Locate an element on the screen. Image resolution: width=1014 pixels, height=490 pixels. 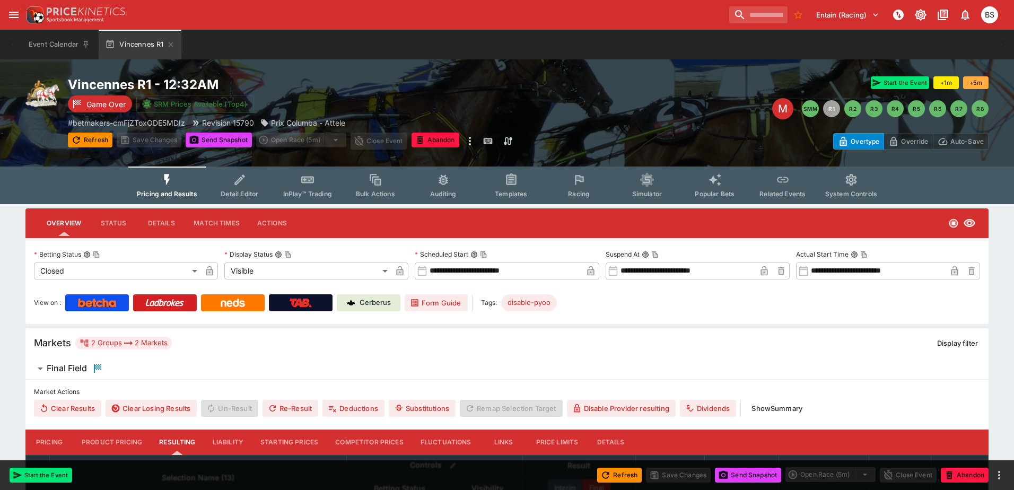
button: Pricing is located at coordinates (49, 442).